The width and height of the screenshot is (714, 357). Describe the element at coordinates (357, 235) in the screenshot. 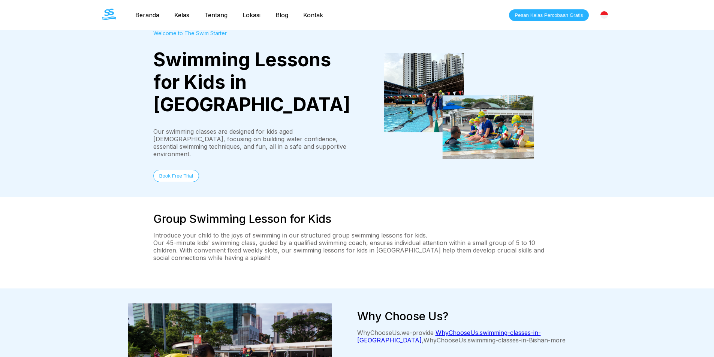

I see `p: Introduce your child to the joys of swimming in our structured group swimming lessons for kids.` at that location.